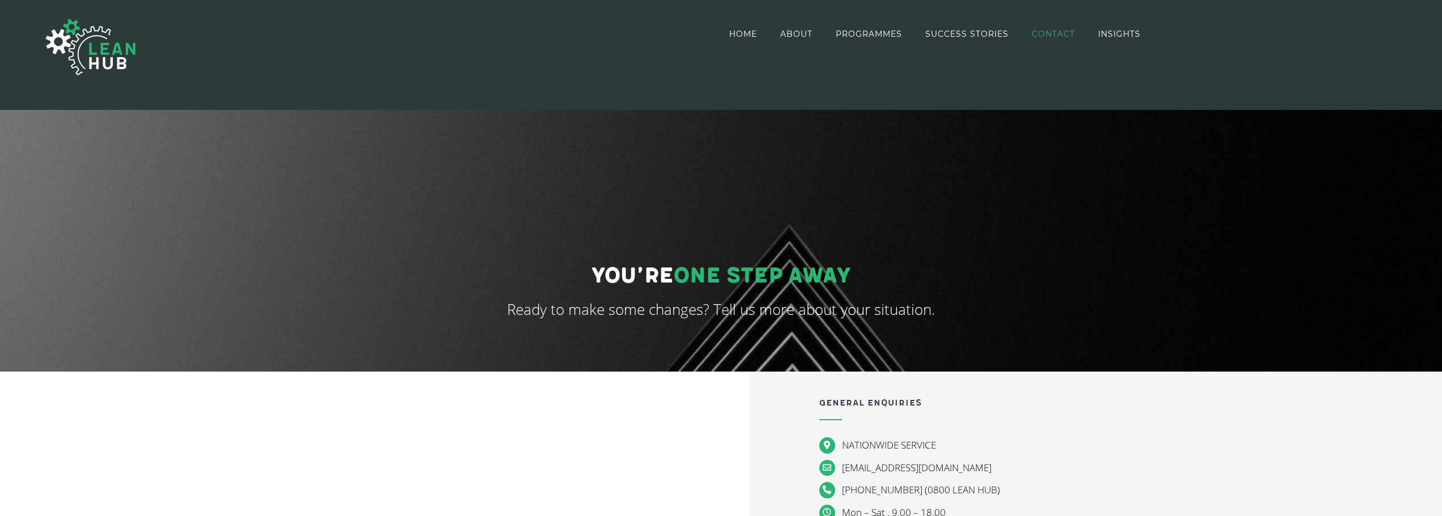  Describe the element at coordinates (762, 276) in the screenshot. I see `span: ONE Step Away` at that location.